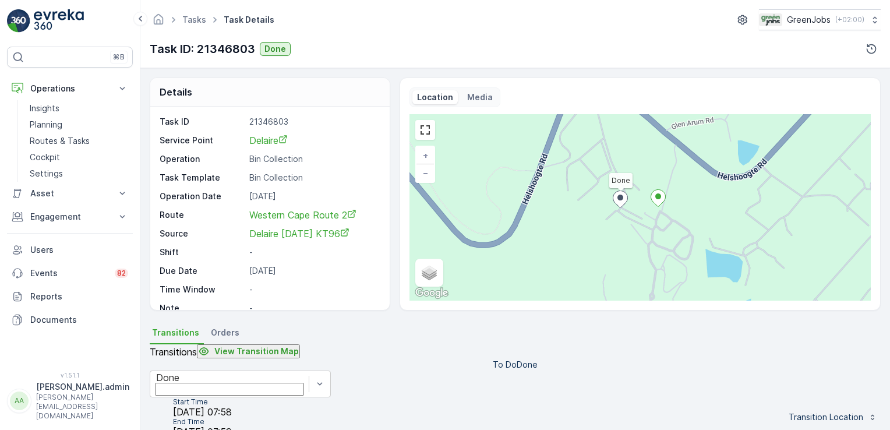 The image size is (890, 430). What do you see at coordinates (202, 252) in the screenshot?
I see `p: Shift` at bounding box center [202, 252].